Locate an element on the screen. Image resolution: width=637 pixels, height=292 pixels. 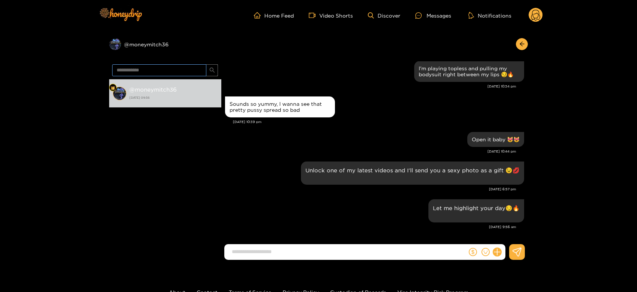
strong: @ moneymitch36 is located at coordinates (153, 89).